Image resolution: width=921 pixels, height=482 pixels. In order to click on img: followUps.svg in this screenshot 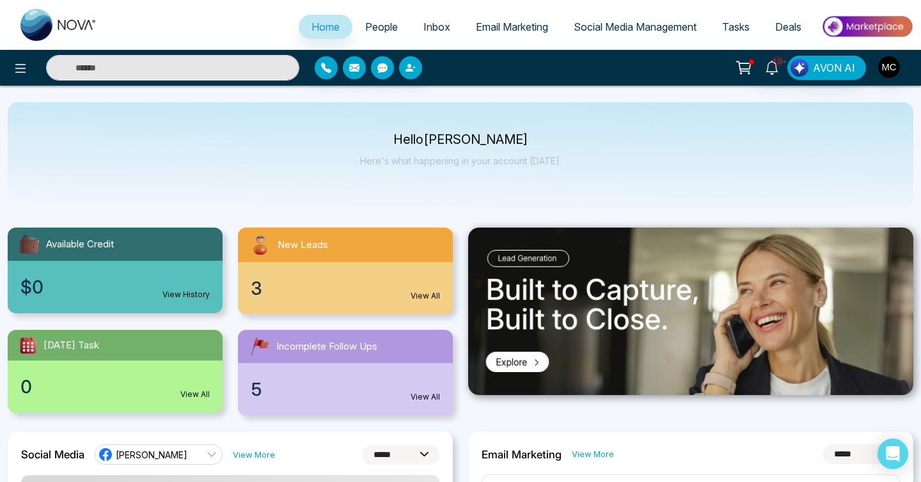, I will do `click(260, 347)`.